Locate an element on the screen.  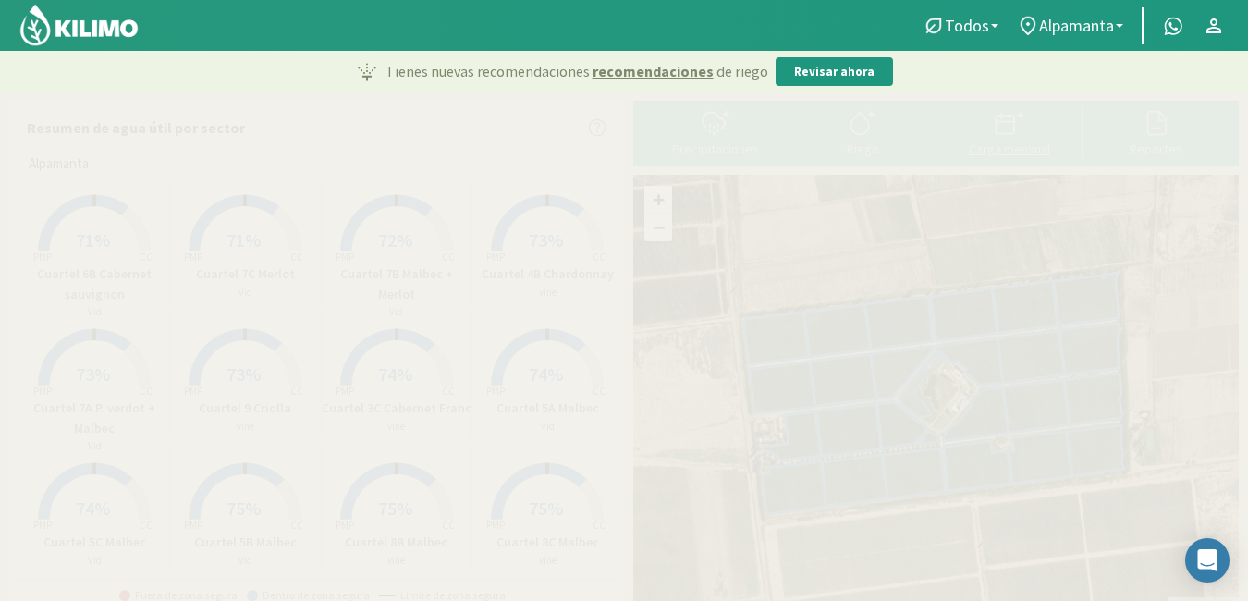
p: Cuartel 5A Malbec is located at coordinates (547, 408).